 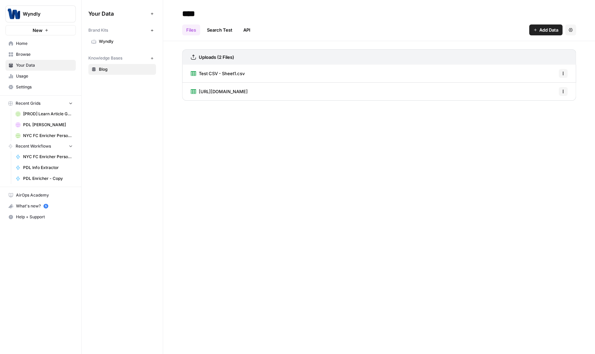 I want to click on span: NYC FC Enricher Person Enrichment Grid, so click(x=48, y=136).